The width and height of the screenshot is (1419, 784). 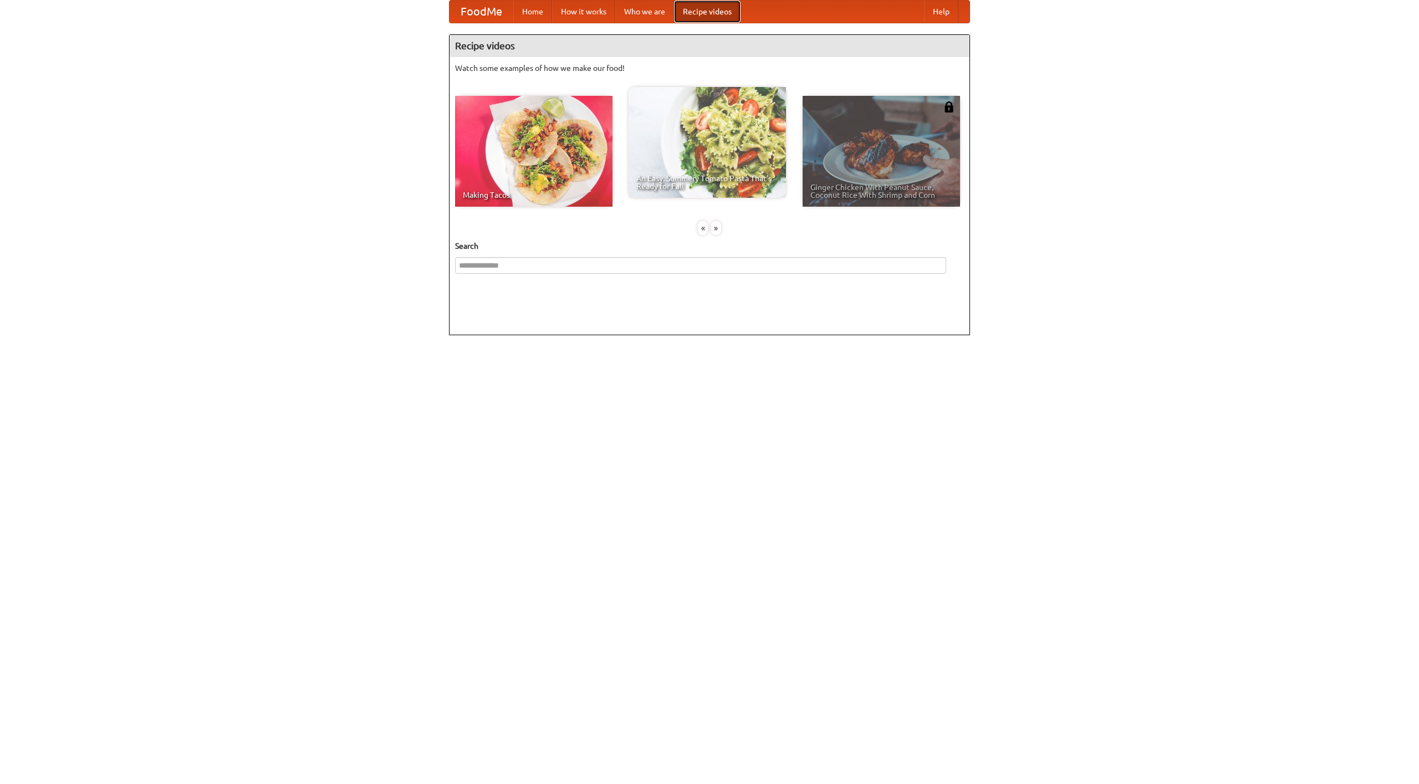 I want to click on a: FoodMe, so click(x=481, y=12).